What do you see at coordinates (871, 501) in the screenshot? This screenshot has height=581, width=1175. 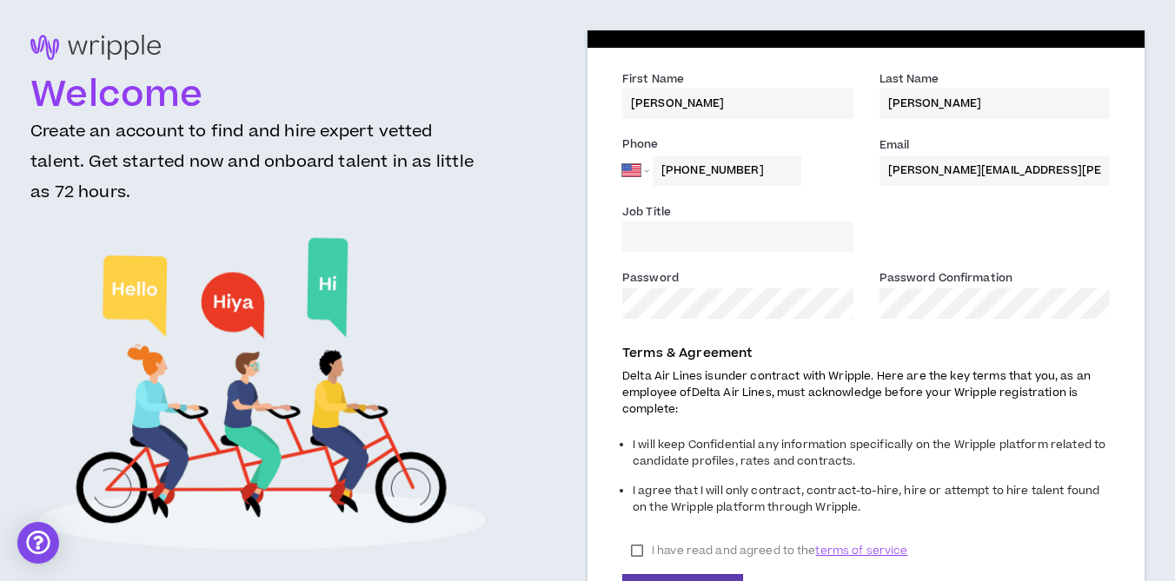 I see `li: I agree that I will only contract, contract-to-hire, hire or attempt to hire talent found on the ...` at bounding box center [871, 501].